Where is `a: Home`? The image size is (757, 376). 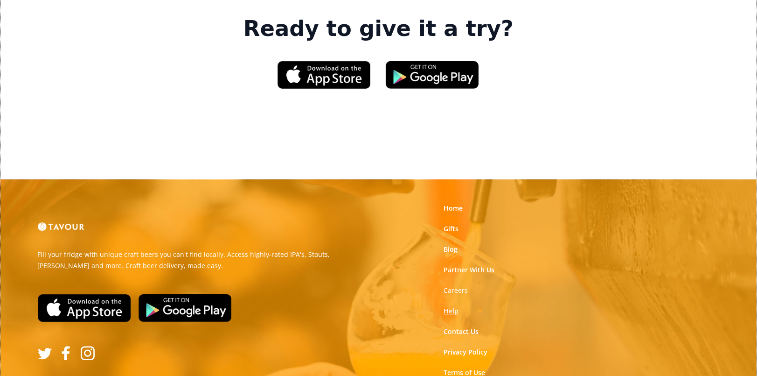
a: Home is located at coordinates (453, 208).